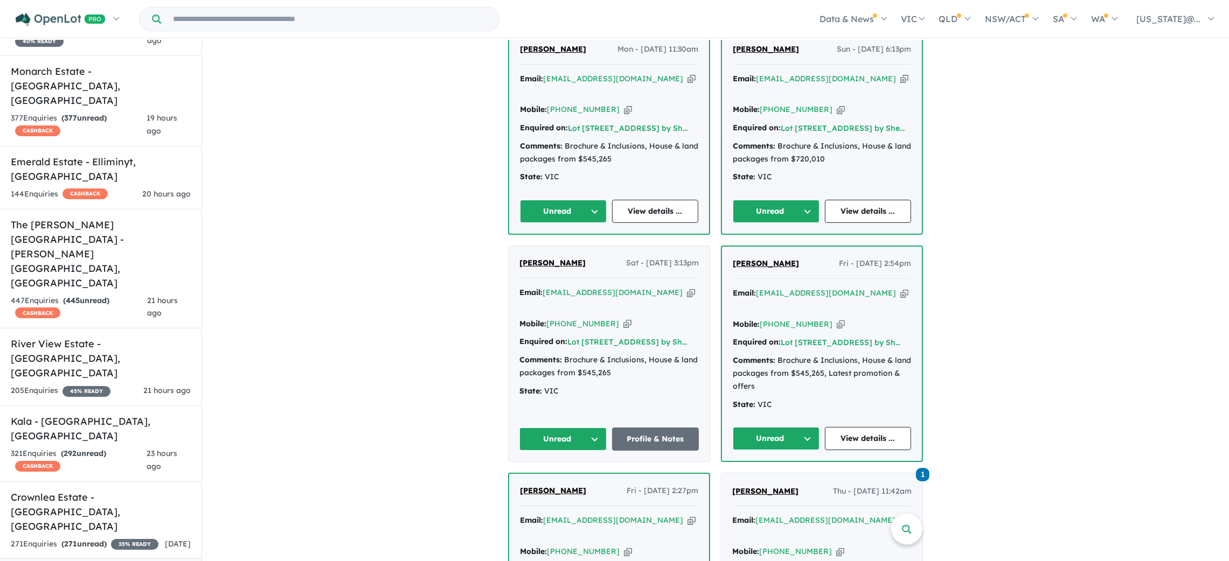 This screenshot has height=561, width=1229. Describe the element at coordinates (71, 118) in the screenshot. I see `span: 377` at that location.